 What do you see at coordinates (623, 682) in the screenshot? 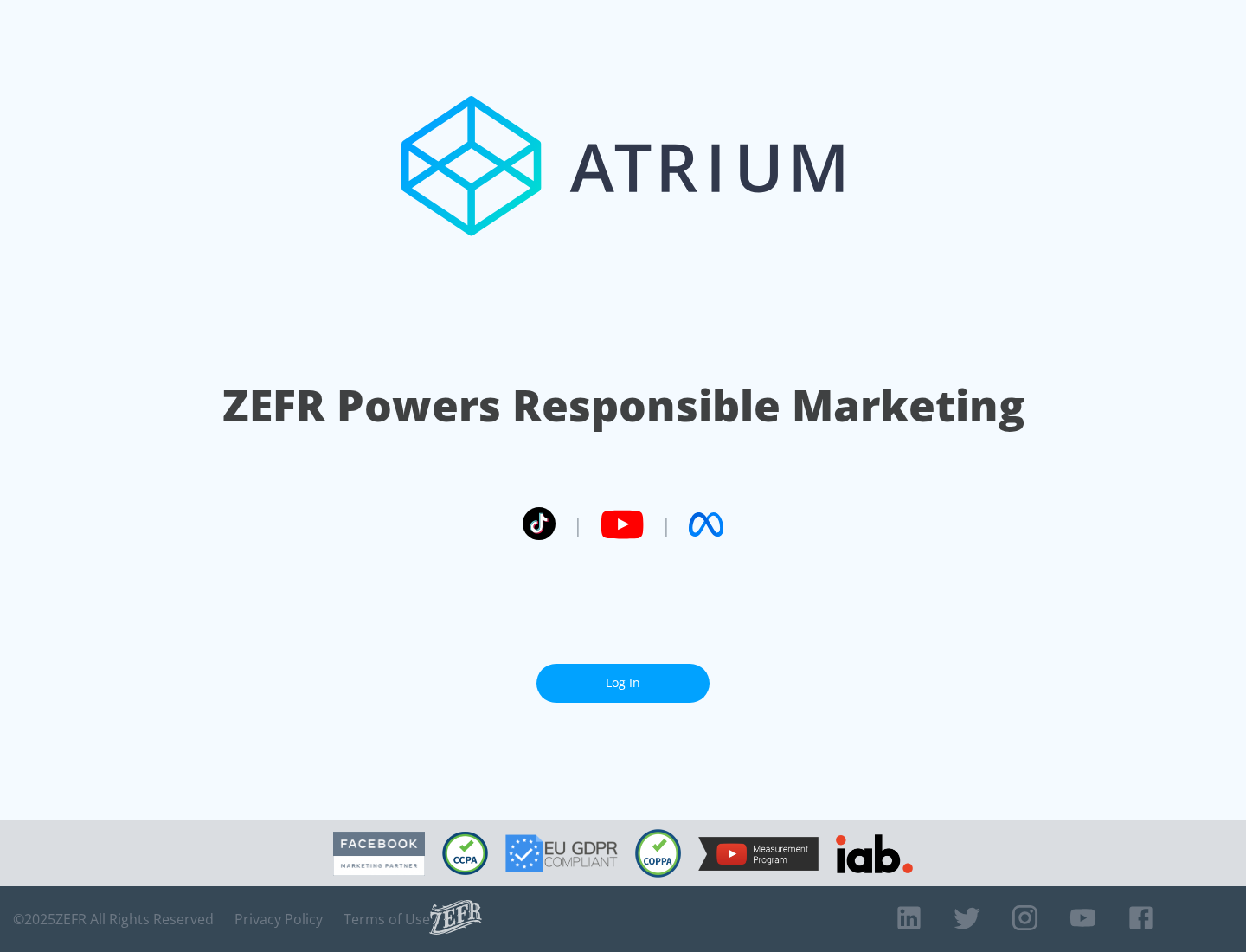
I see `a: Log In` at bounding box center [623, 682].